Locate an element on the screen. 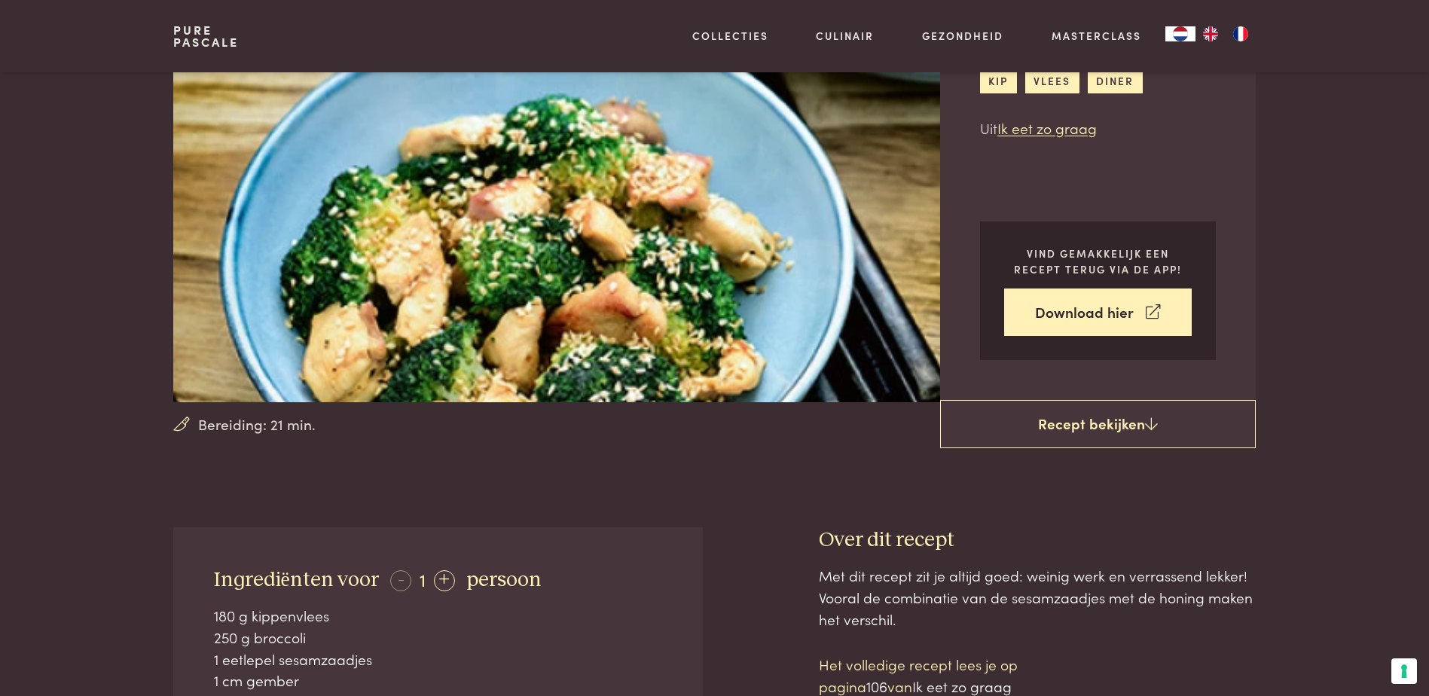 The image size is (1429, 696). div: 180 g kippenvlees is located at coordinates (438, 615).